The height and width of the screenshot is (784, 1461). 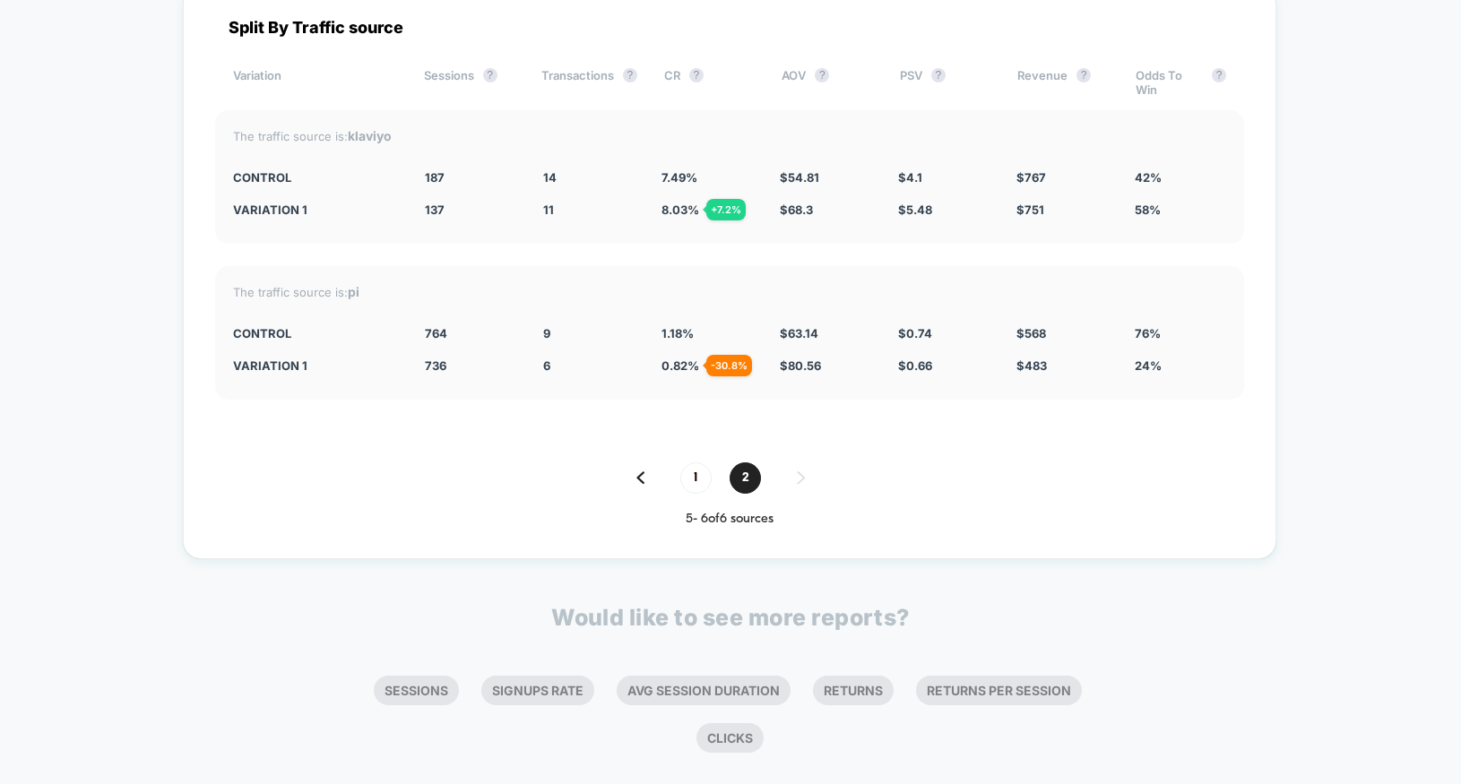 I want to click on span: 1.18 %, so click(x=677, y=333).